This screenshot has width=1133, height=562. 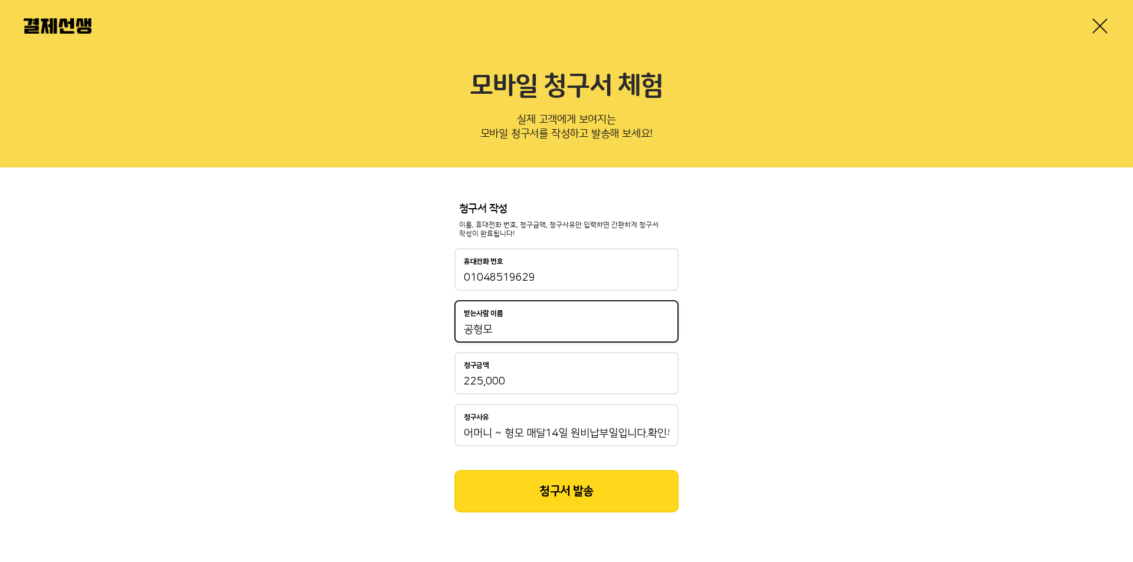 I want to click on p: 받는사람 이름, so click(x=483, y=314).